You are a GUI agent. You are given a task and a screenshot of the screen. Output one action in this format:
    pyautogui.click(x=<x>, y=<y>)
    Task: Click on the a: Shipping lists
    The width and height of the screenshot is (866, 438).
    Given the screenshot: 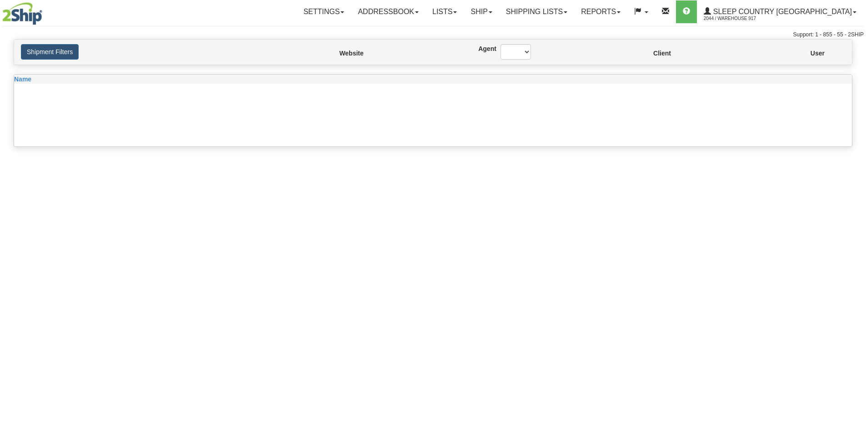 What is the action you would take?
    pyautogui.click(x=537, y=12)
    